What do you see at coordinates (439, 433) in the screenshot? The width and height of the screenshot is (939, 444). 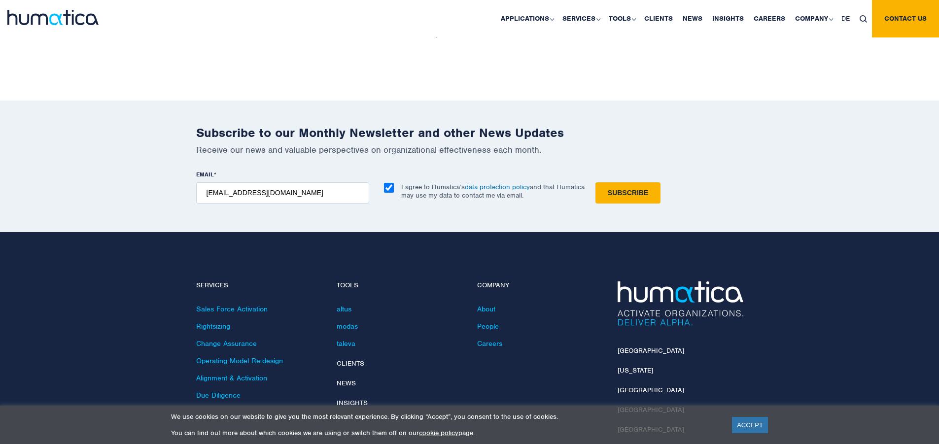 I see `a: cookie policy` at bounding box center [439, 433].